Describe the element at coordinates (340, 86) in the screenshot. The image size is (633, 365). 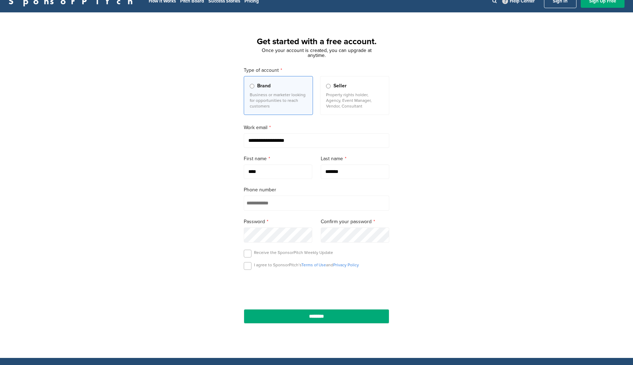
I see `span: Seller` at that location.